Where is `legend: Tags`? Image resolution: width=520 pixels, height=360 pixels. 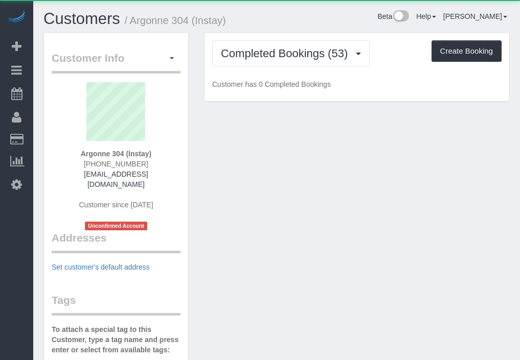
legend: Tags is located at coordinates (116, 304).